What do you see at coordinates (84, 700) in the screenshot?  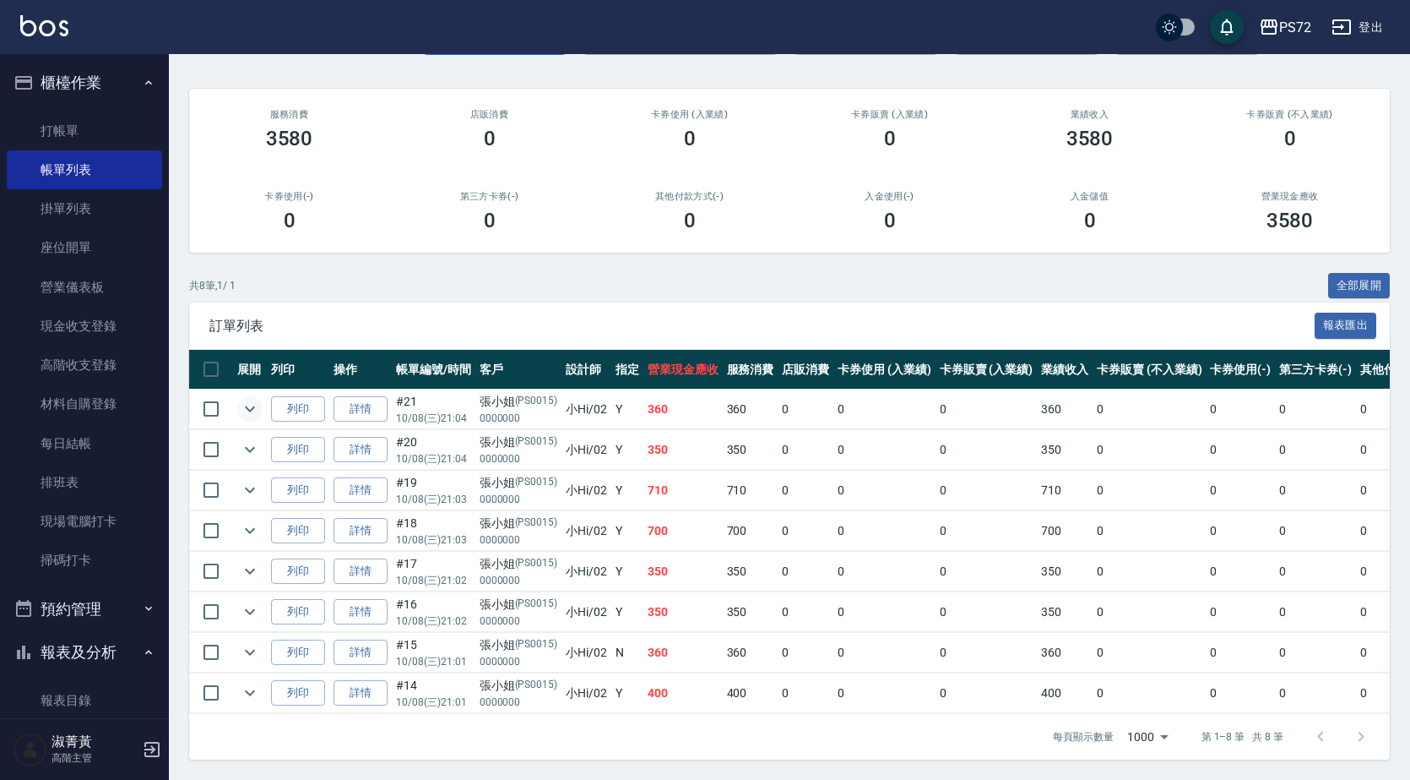 I see `a: 報表目錄` at bounding box center [84, 700].